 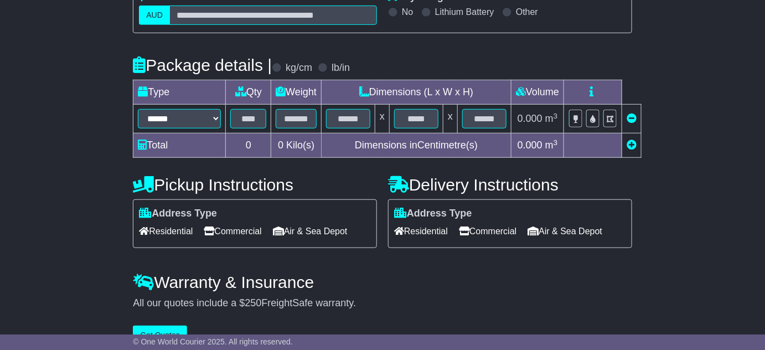 What do you see at coordinates (253, 303) in the screenshot?
I see `span: 250` at bounding box center [253, 303].